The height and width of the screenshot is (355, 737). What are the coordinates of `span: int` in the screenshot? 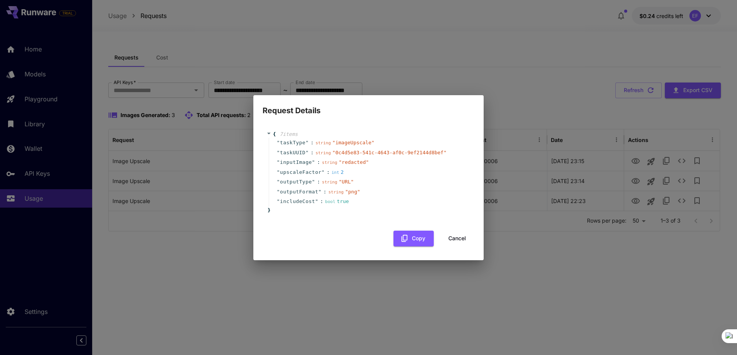 It's located at (336, 172).